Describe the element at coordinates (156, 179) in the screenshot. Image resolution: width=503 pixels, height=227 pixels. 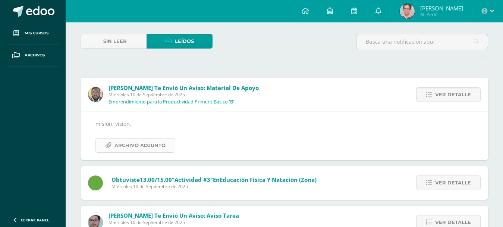
I see `span: 13.00/15.00` at that location.